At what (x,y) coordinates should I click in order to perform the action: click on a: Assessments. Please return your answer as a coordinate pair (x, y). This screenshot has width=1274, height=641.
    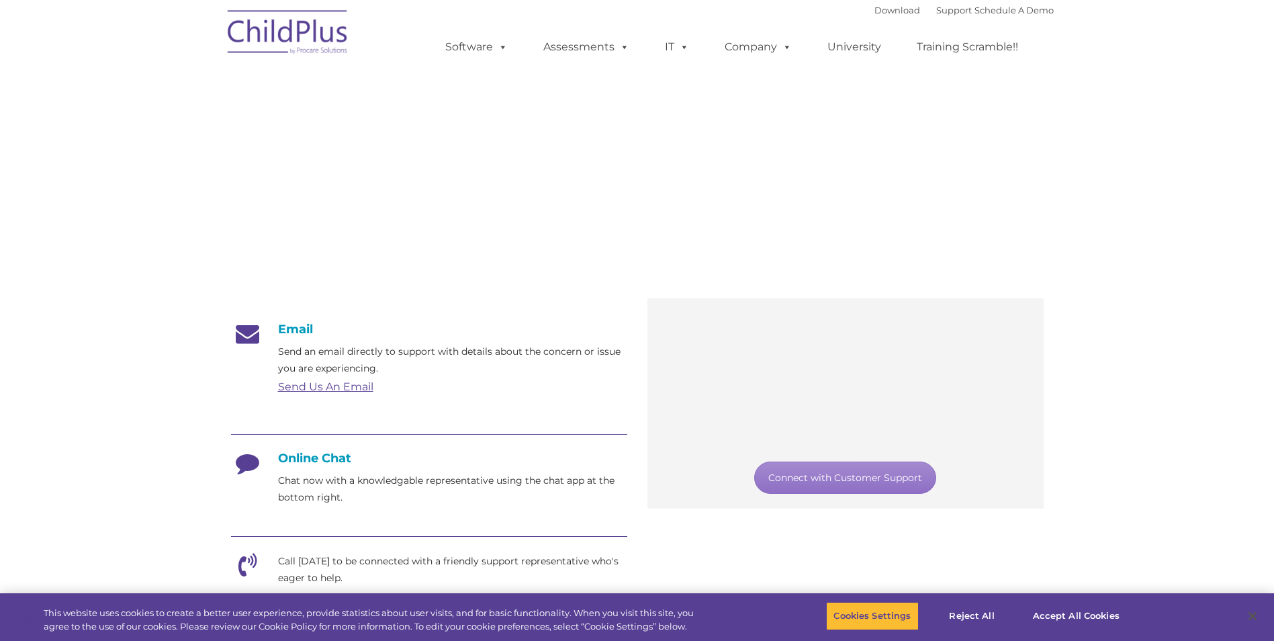
    Looking at the image, I should click on (586, 47).